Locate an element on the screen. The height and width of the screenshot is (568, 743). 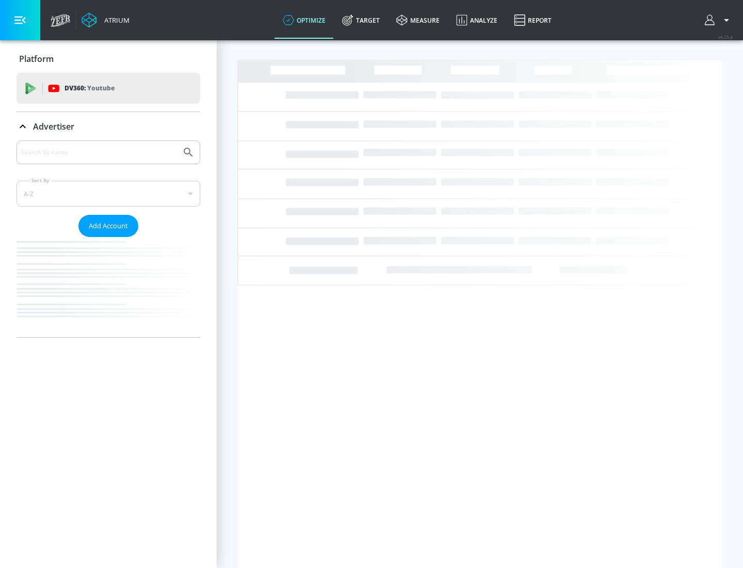
div: DV360: Youtube is located at coordinates (108, 88).